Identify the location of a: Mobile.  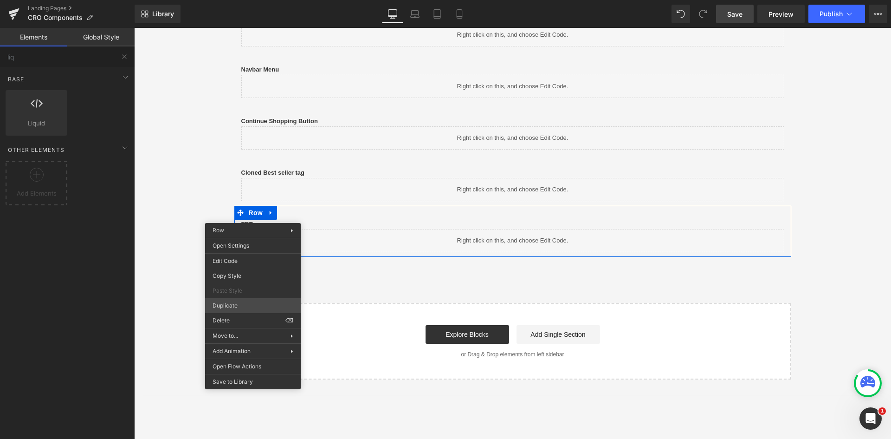
(460, 14).